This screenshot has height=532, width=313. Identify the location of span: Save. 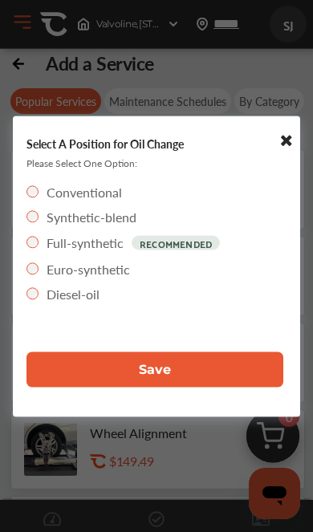
(155, 369).